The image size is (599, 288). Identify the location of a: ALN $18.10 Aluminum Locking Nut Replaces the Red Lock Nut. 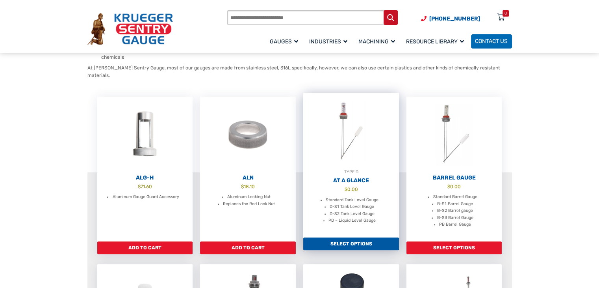
(248, 169).